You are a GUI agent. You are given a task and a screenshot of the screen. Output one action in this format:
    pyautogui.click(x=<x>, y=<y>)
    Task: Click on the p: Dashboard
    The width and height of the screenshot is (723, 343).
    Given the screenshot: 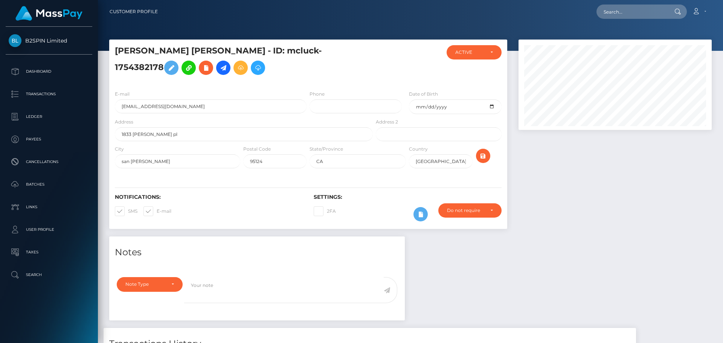 What is the action you would take?
    pyautogui.click(x=49, y=72)
    